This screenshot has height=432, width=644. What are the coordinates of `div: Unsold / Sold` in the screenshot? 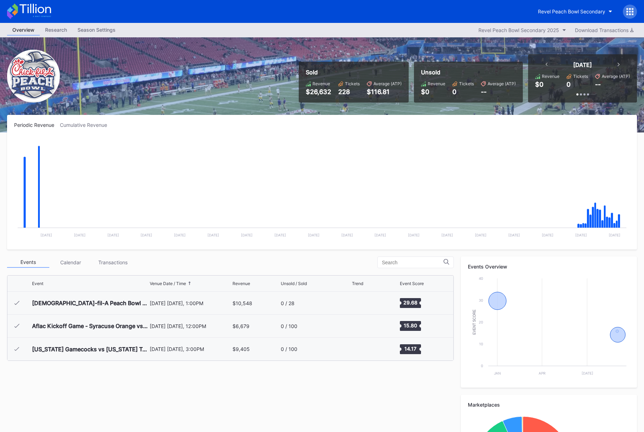 It's located at (294, 283).